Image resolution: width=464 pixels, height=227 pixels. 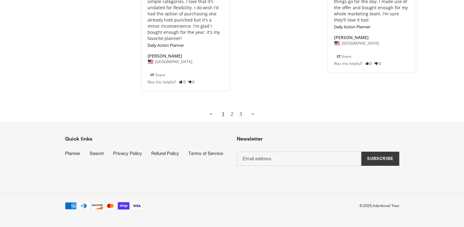 I want to click on a: Refund Policy, so click(x=165, y=153).